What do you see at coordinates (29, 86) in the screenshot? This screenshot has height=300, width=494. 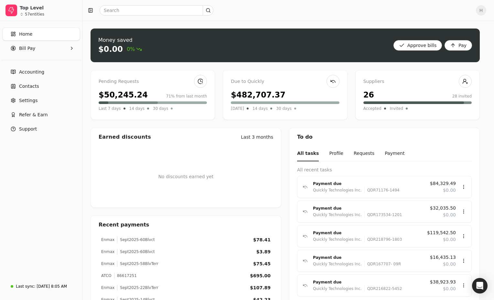 I see `span: Contacts` at bounding box center [29, 86].